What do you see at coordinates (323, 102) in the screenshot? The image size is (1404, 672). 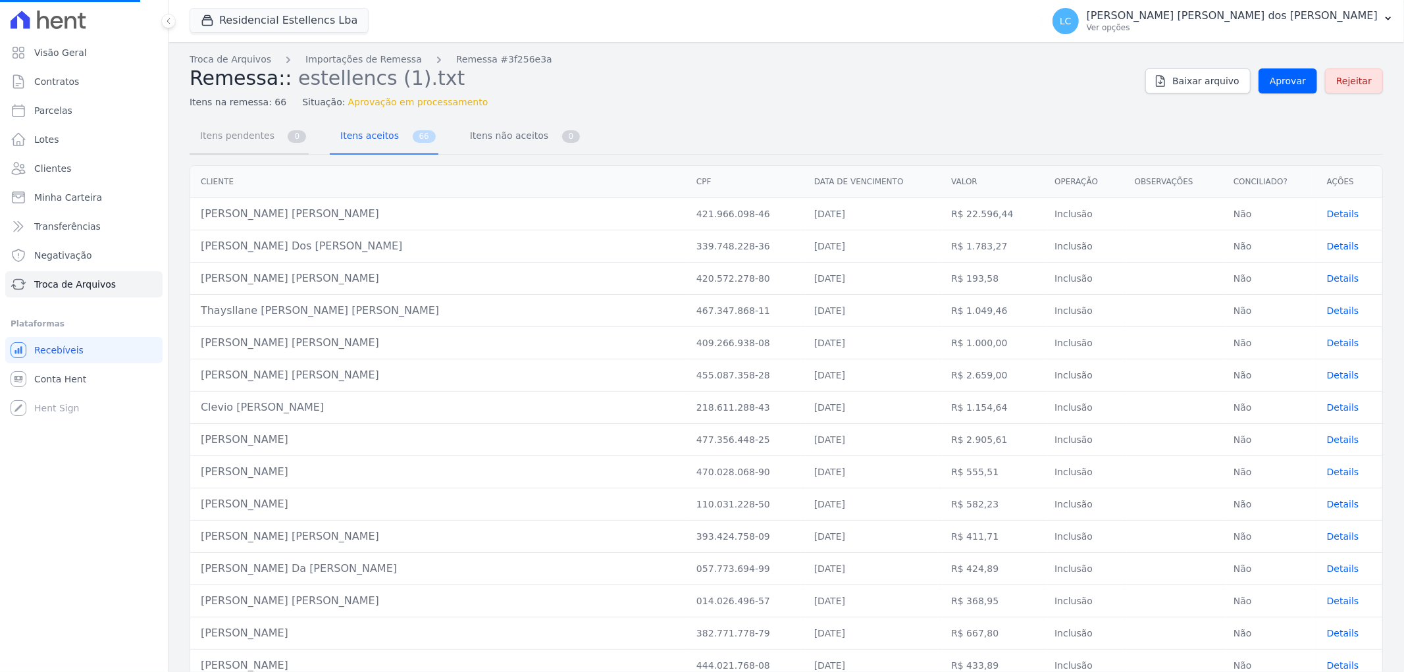 I see `span: Situação:` at bounding box center [323, 102].